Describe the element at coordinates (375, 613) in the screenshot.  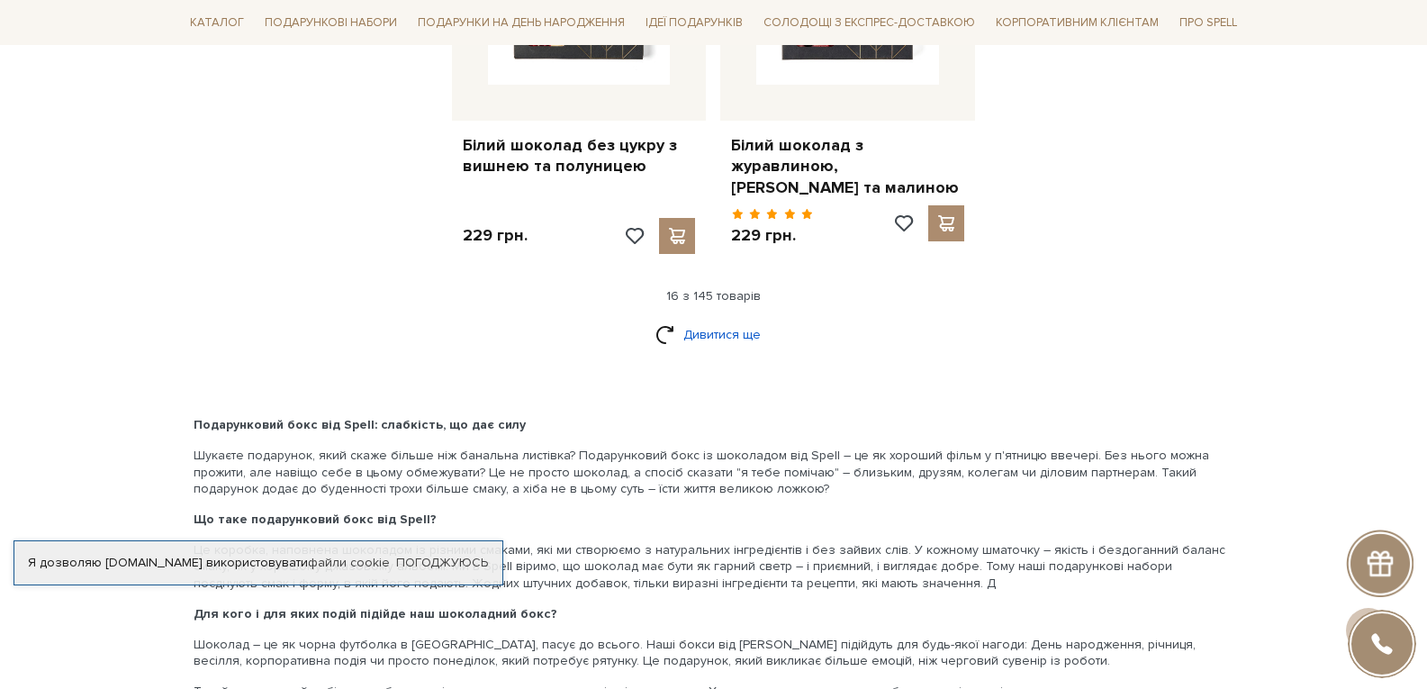
I see `b: Для кого і для яких подій підійде наш шоколадний бокс?` at that location.